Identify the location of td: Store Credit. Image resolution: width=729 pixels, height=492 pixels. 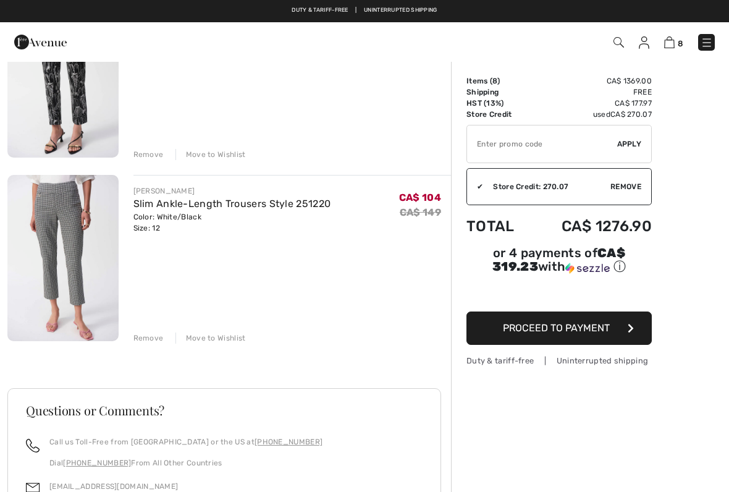
(499, 114).